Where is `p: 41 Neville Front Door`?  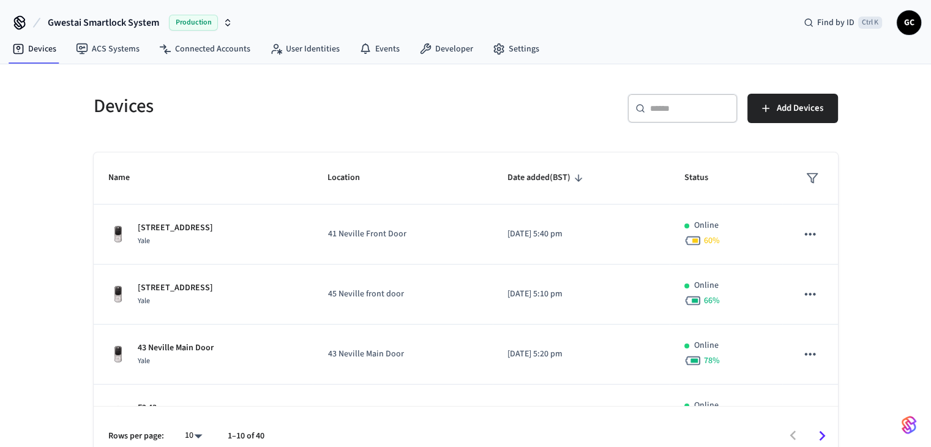 p: 41 Neville Front Door is located at coordinates (403, 234).